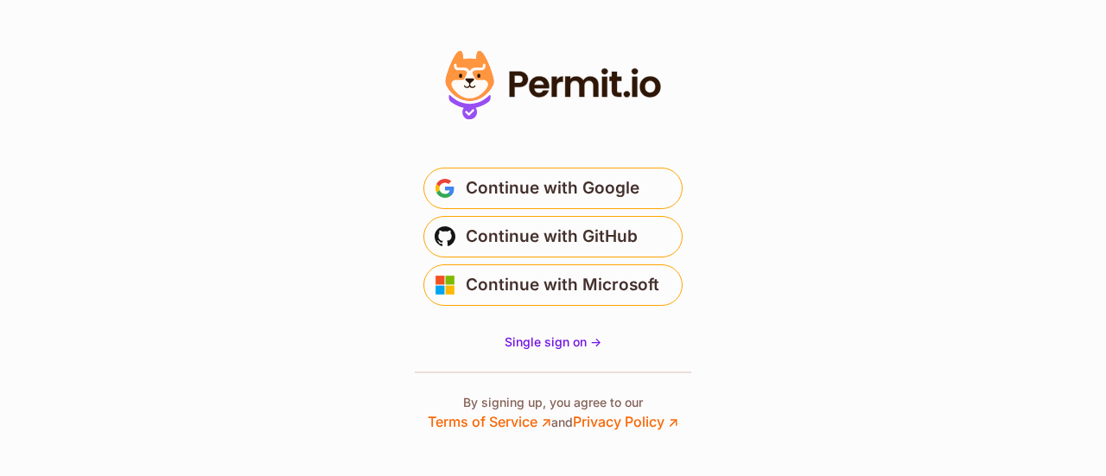 The width and height of the screenshot is (1106, 476). Describe the element at coordinates (553, 188) in the screenshot. I see `button: Continue with Google` at that location.